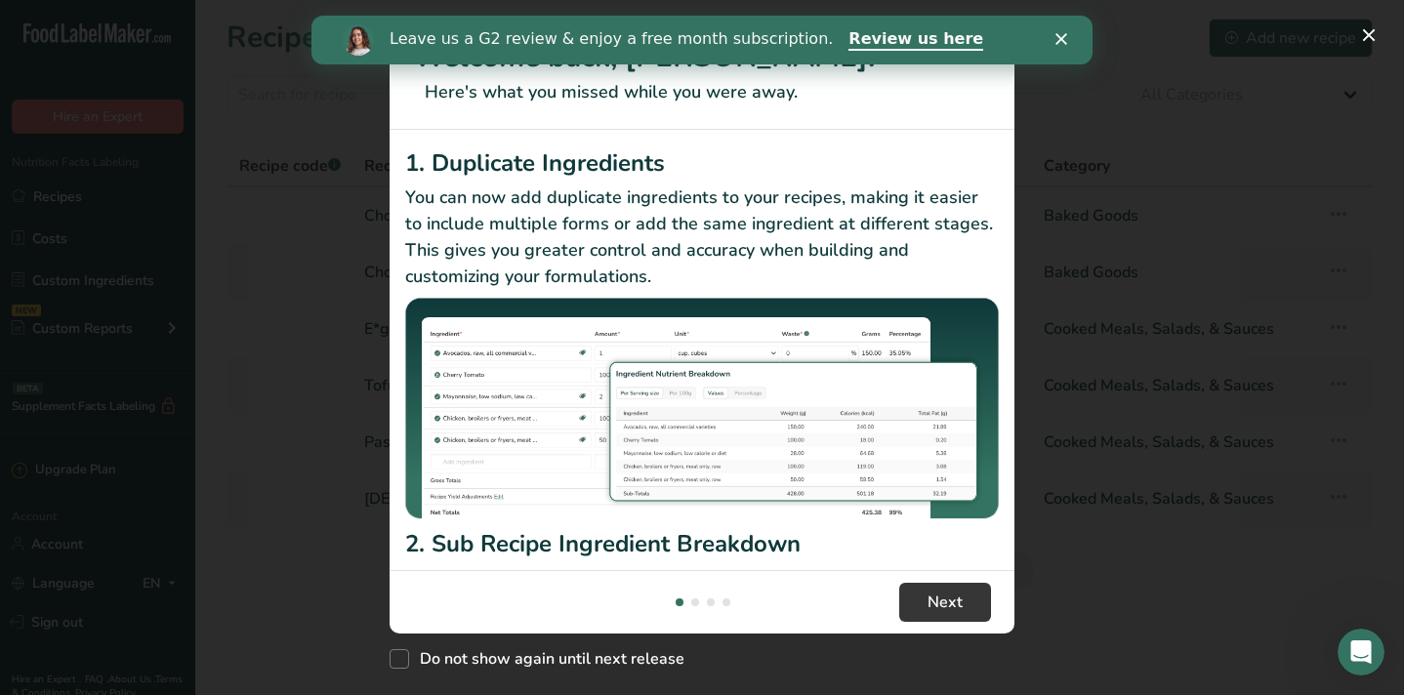 The height and width of the screenshot is (695, 1404). I want to click on h2: 2. Sub Recipe Ingredient Breakdown, so click(702, 544).